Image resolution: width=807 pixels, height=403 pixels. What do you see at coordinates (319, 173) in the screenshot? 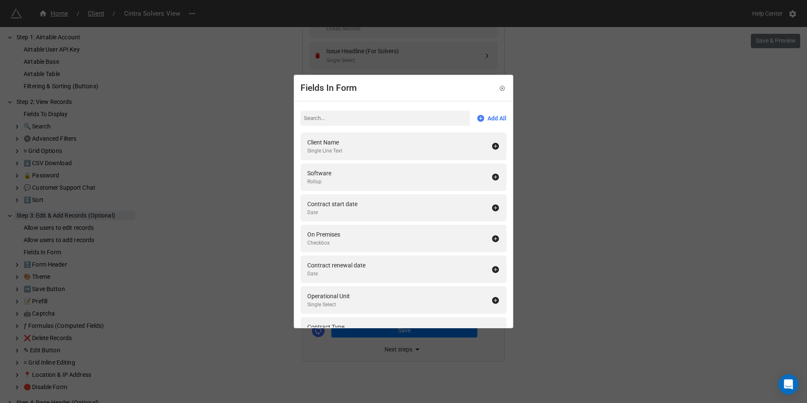
I see `div: Software` at bounding box center [319, 173].